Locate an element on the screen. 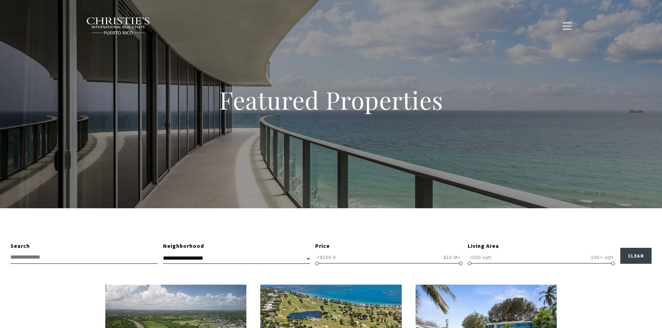  div: Neighborhood is located at coordinates (236, 246).